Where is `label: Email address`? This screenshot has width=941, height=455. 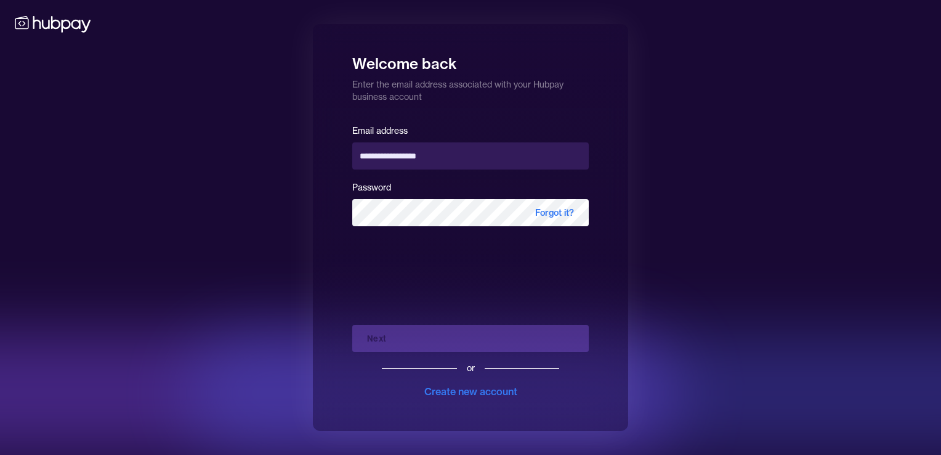
label: Email address is located at coordinates (380, 131).